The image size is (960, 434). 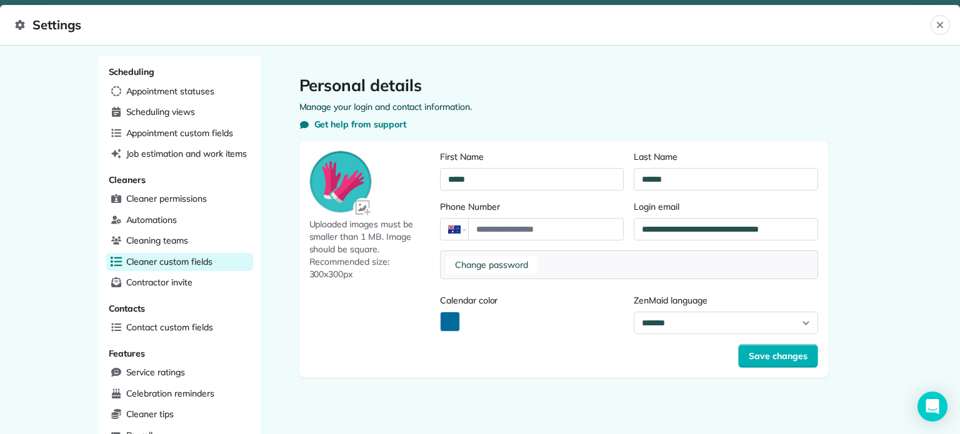 What do you see at coordinates (187, 154) in the screenshot?
I see `span: Job estimation and work items` at bounding box center [187, 154].